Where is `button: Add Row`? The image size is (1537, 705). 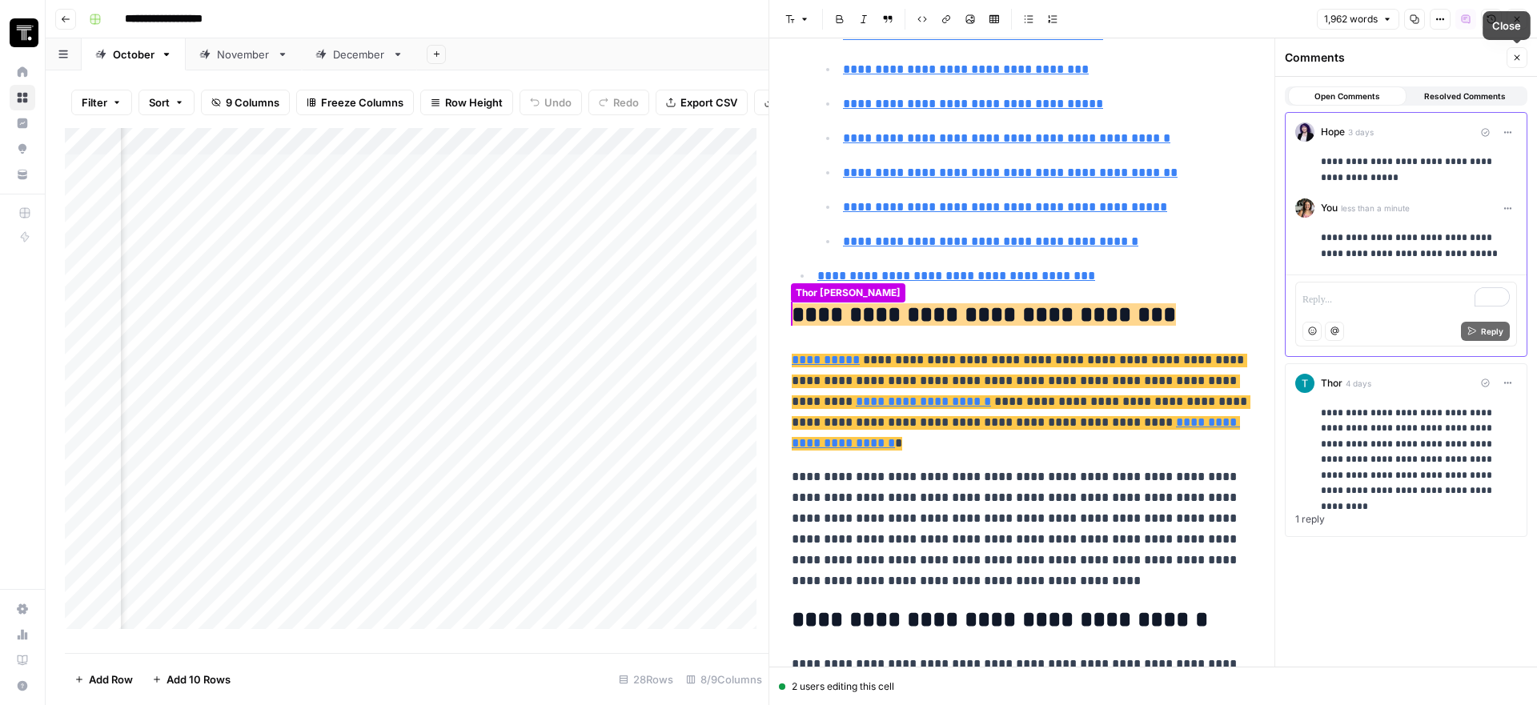 button: Add Row is located at coordinates (103, 679).